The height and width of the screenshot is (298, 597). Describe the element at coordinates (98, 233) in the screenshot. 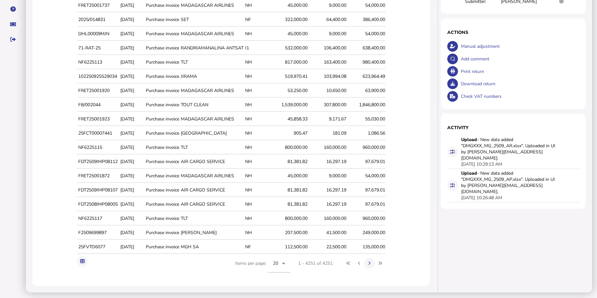

I see `td: F2509699897` at that location.